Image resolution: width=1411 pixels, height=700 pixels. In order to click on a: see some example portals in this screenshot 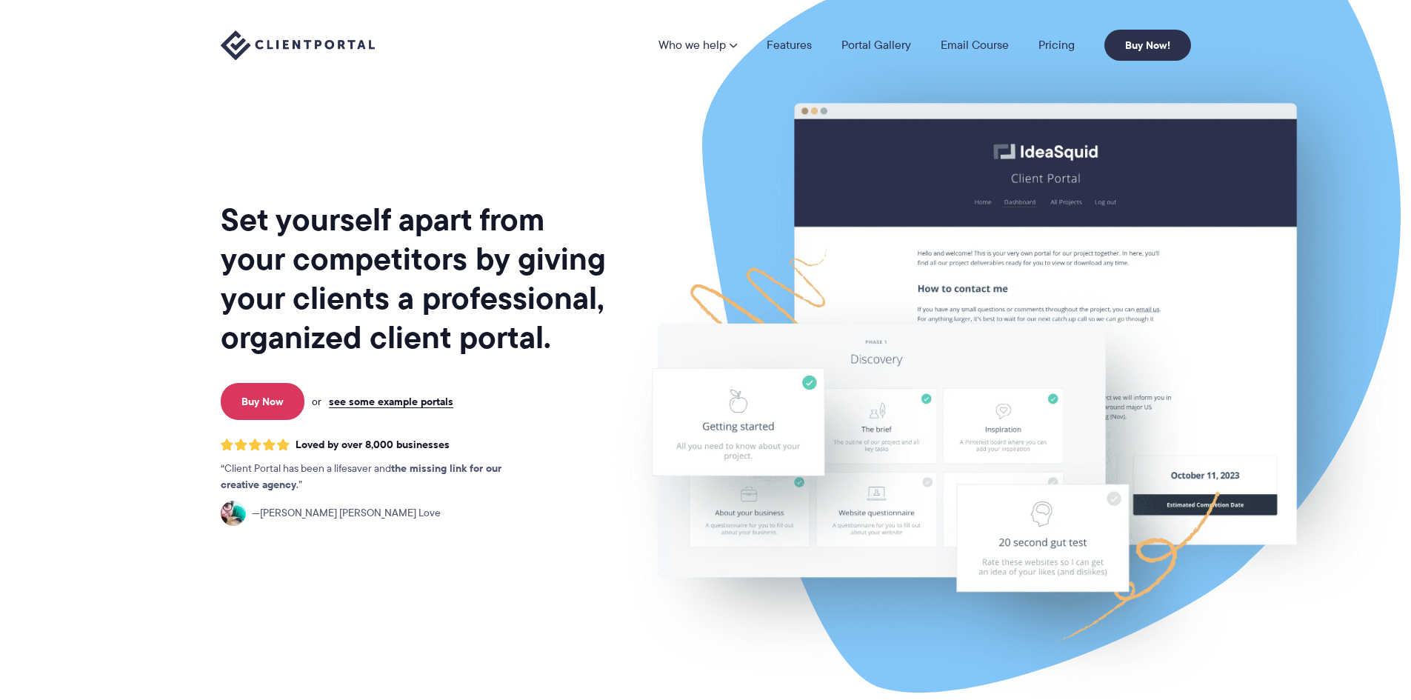, I will do `click(391, 401)`.